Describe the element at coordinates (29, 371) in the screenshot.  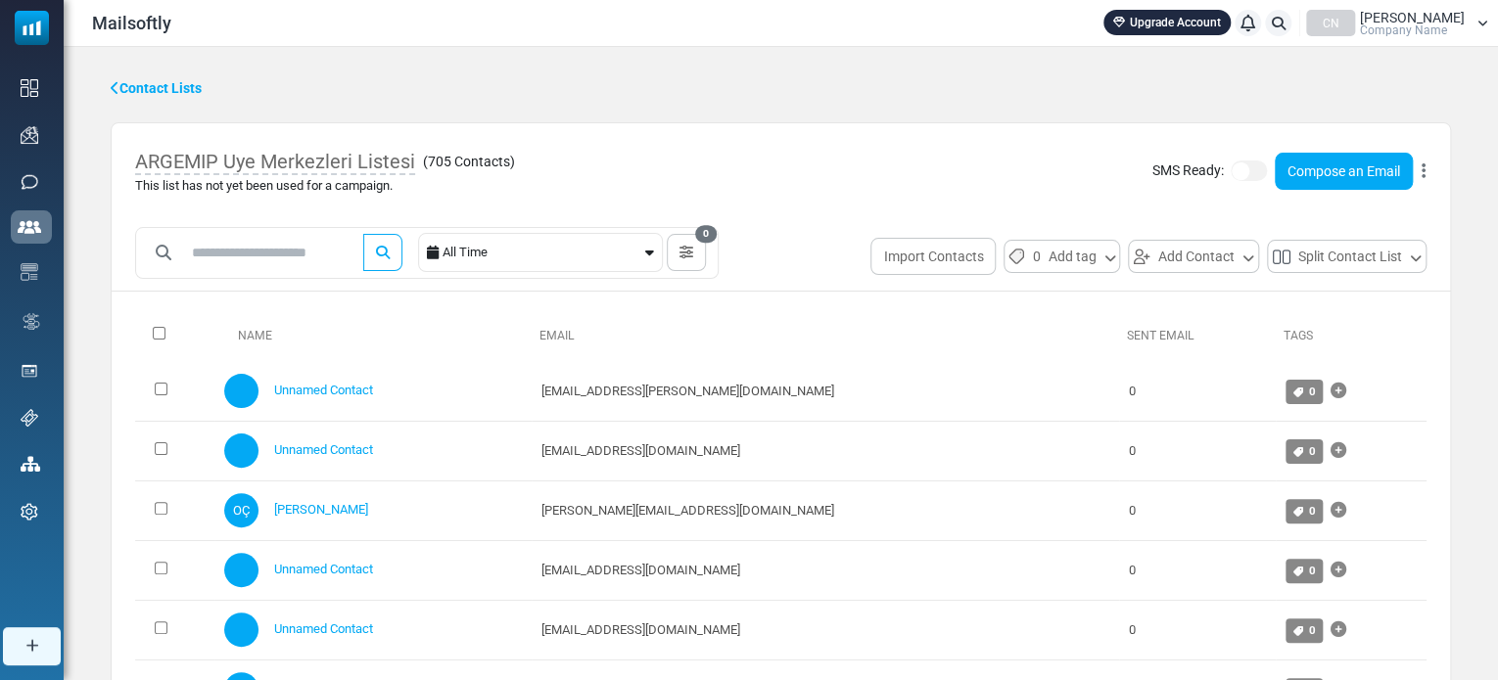
I see `img: landing_pages.svg` at that location.